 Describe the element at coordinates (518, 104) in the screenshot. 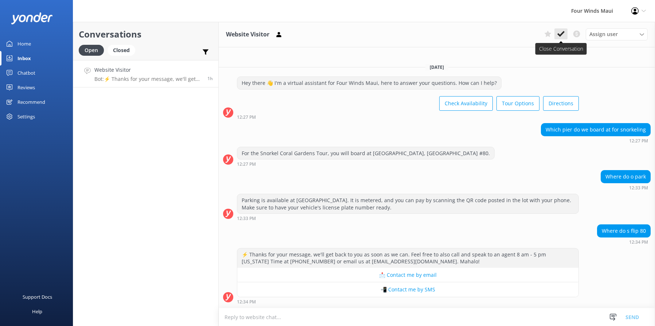

I see `button: Tour Options` at that location.